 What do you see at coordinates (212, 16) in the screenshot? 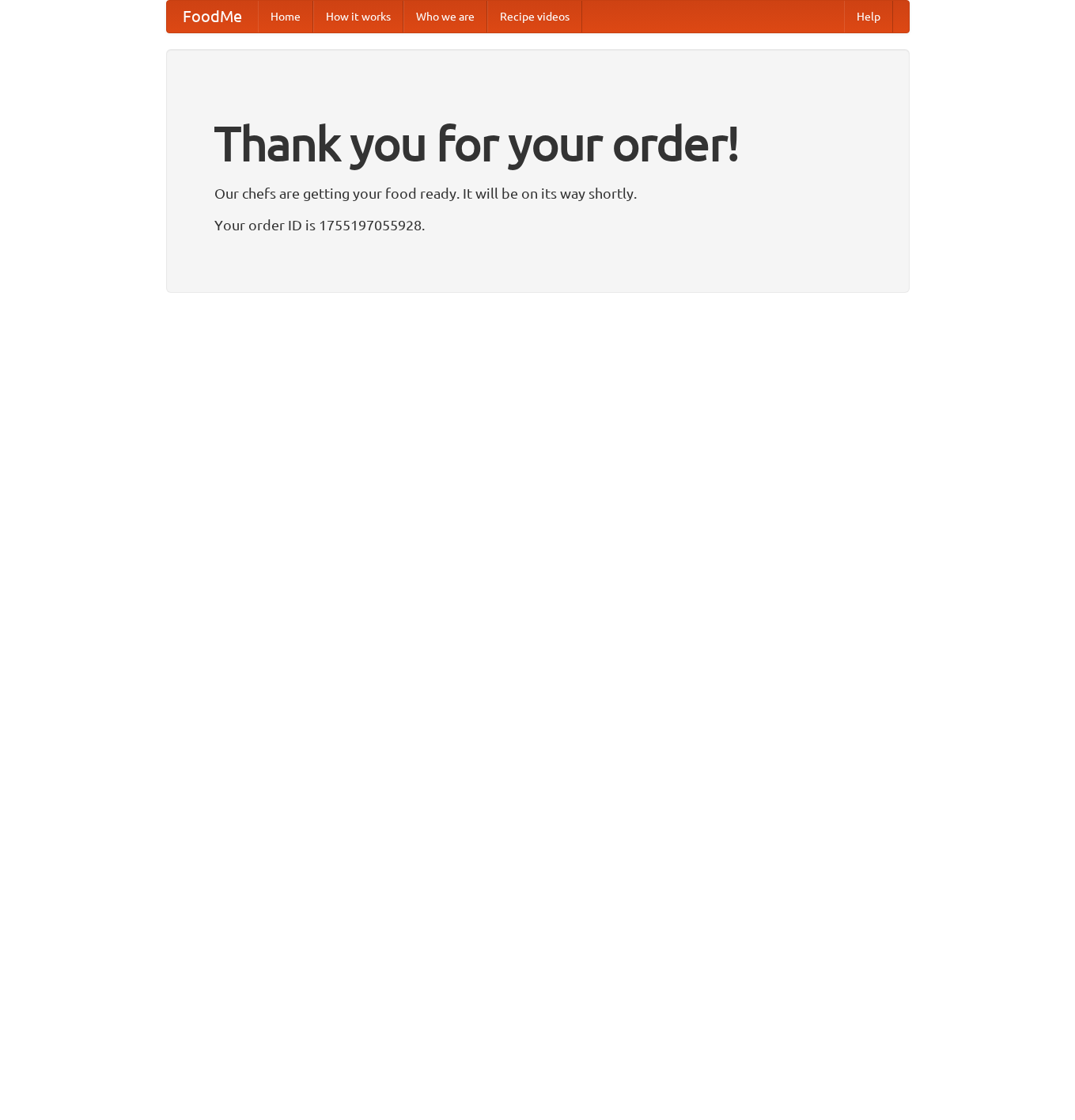
I see `a: FoodMe` at bounding box center [212, 16].